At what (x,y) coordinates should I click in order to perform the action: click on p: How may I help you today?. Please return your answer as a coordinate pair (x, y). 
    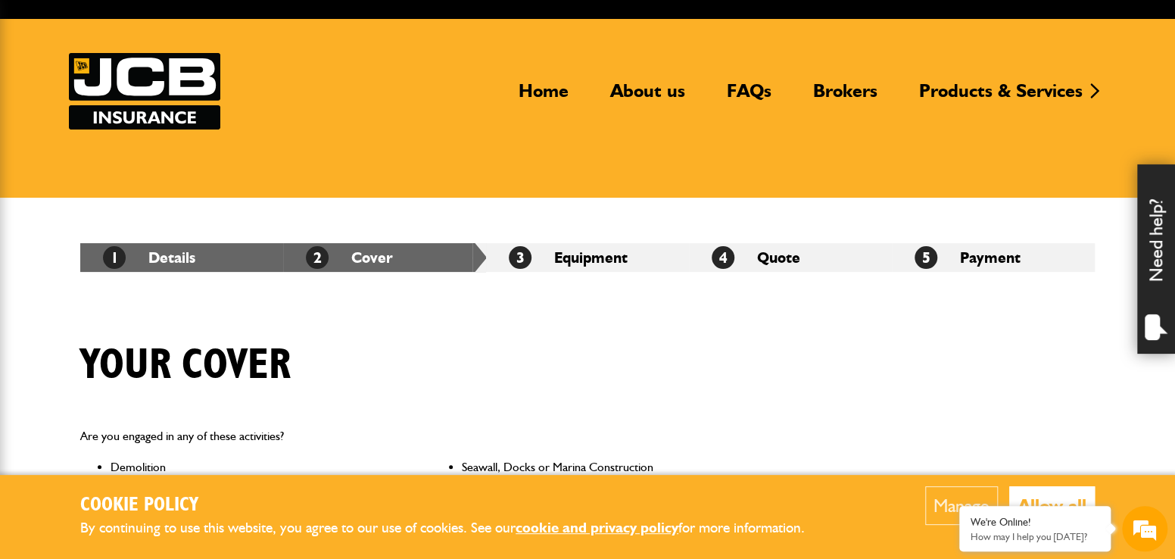
    Looking at the image, I should click on (1035, 536).